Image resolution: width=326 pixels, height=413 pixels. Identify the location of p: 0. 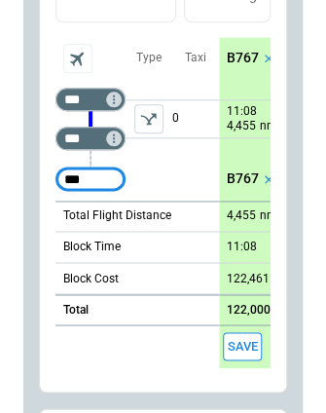
(196, 119).